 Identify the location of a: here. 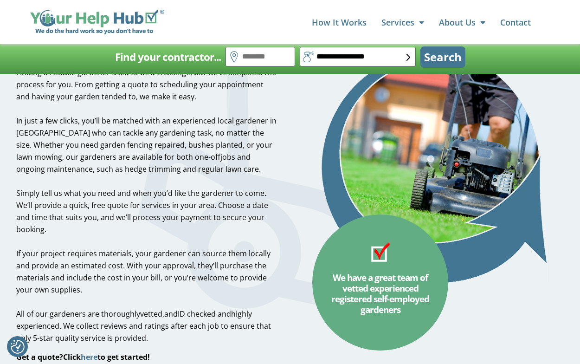
(89, 357).